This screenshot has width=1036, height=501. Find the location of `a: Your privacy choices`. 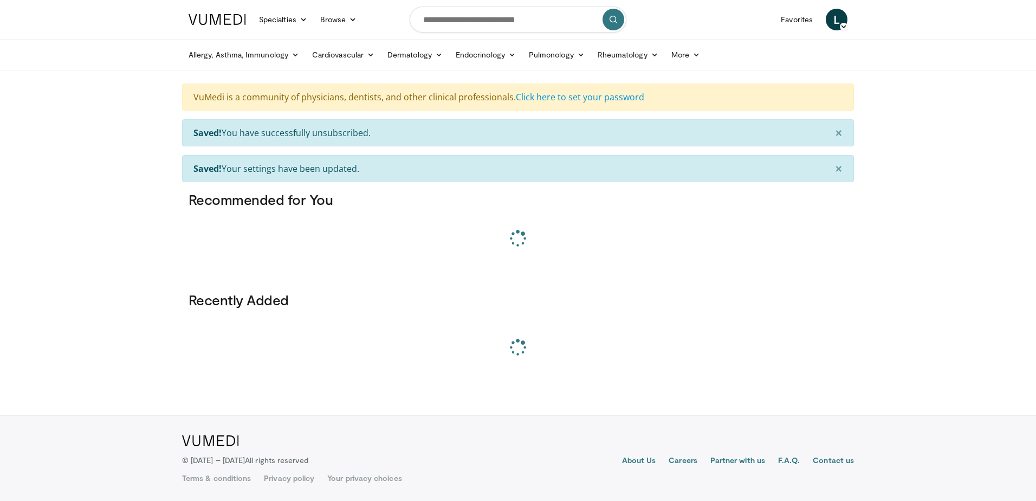

a: Your privacy choices is located at coordinates (364, 478).